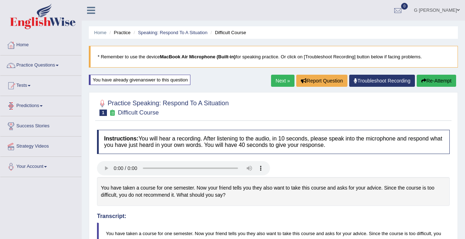 The height and width of the screenshot is (239, 465). I want to click on a: Strategy Videos, so click(41, 145).